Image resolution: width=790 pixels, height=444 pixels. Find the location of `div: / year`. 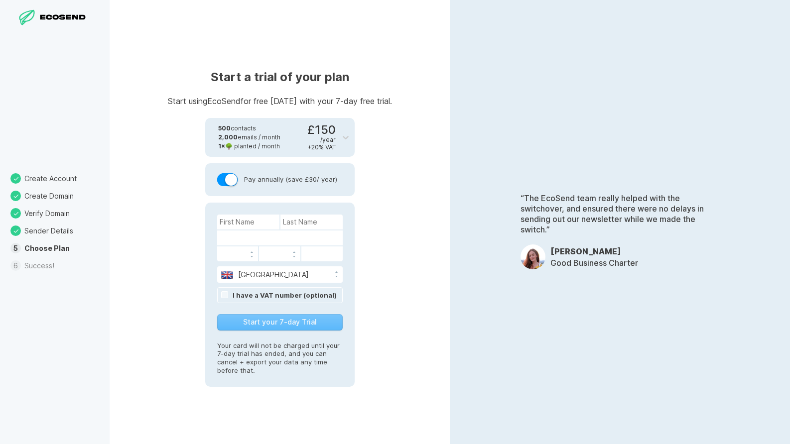

div: / year is located at coordinates (328, 139).